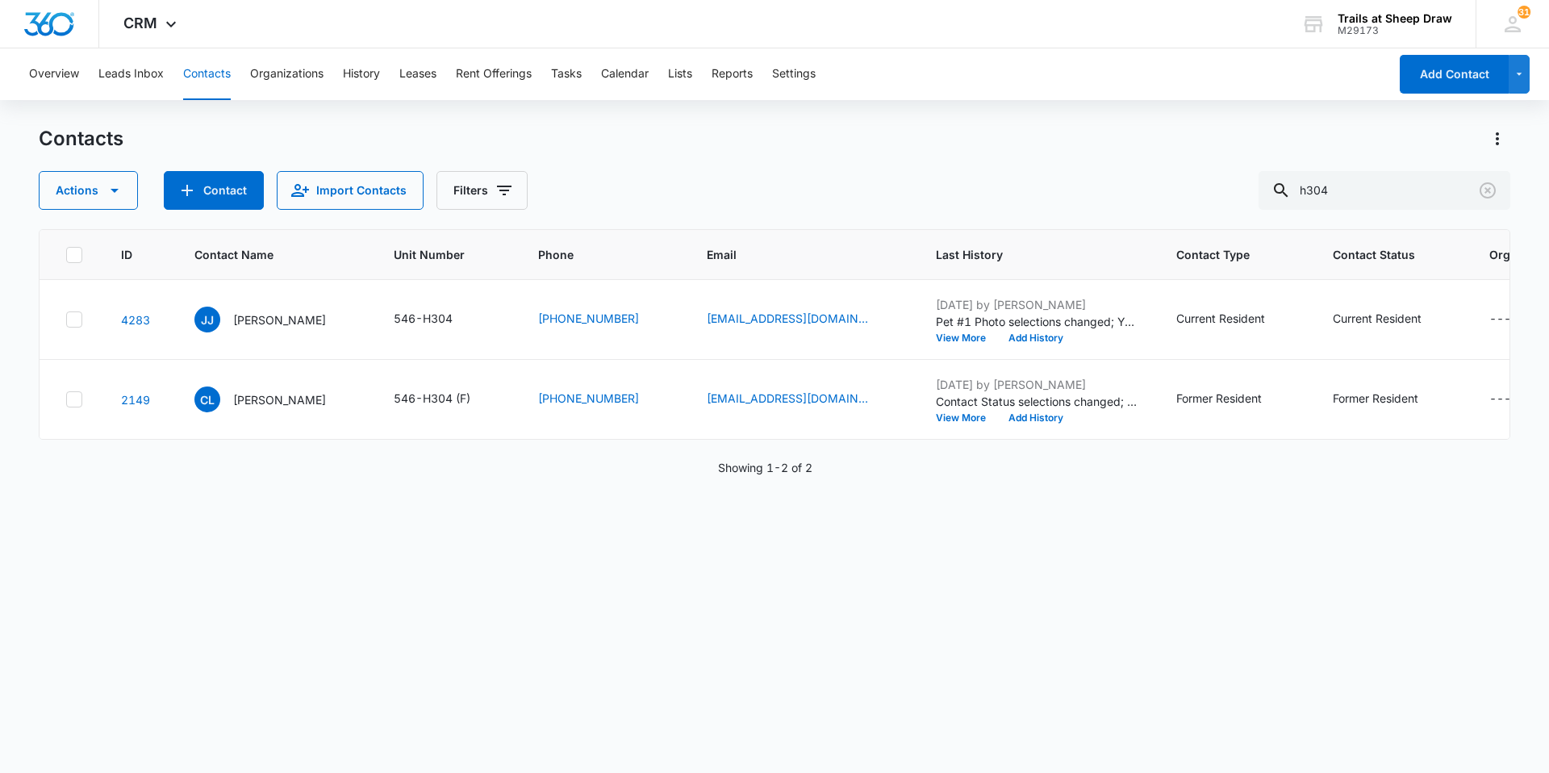 This screenshot has width=1549, height=773. I want to click on button: Import Contacts, so click(350, 190).